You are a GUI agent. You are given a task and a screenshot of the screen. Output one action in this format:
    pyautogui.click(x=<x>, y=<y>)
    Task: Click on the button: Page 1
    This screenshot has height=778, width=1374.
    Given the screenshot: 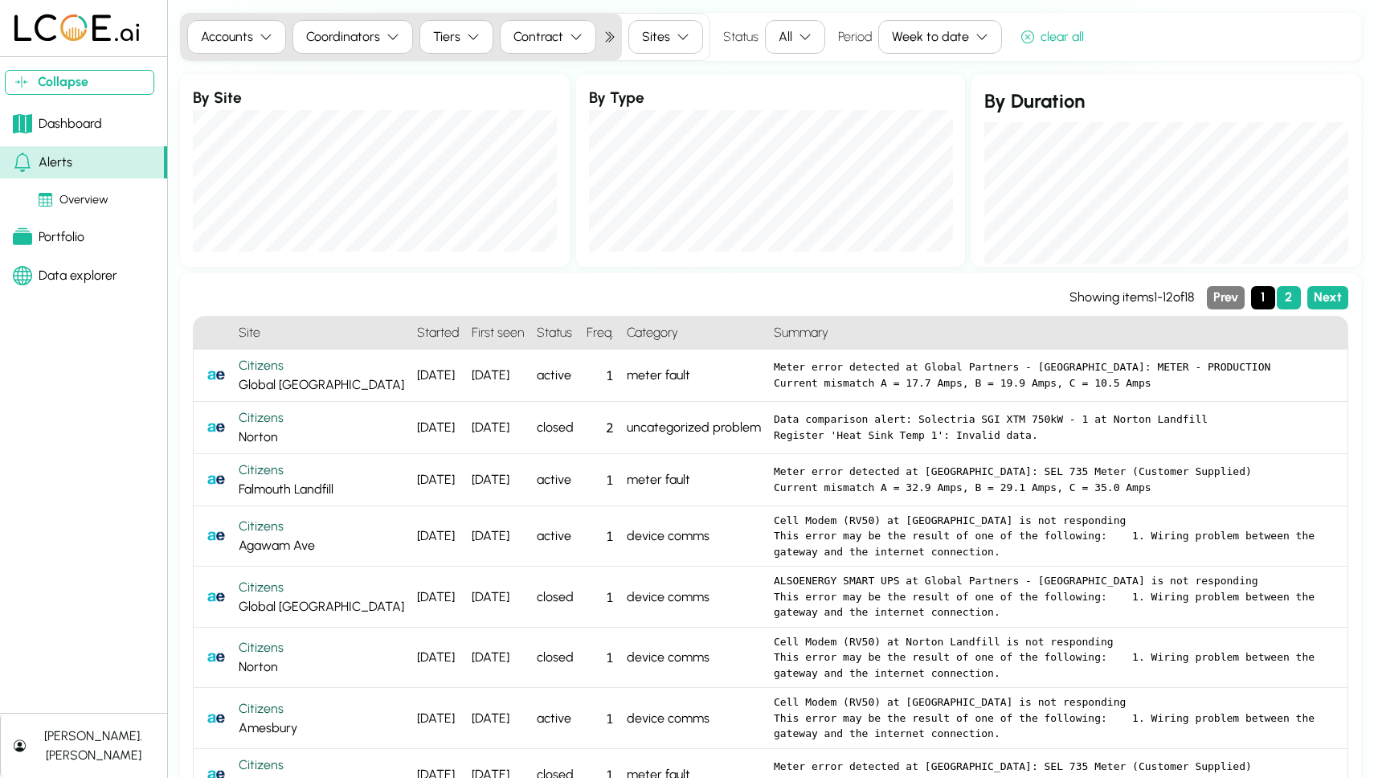 What is the action you would take?
    pyautogui.click(x=1263, y=297)
    